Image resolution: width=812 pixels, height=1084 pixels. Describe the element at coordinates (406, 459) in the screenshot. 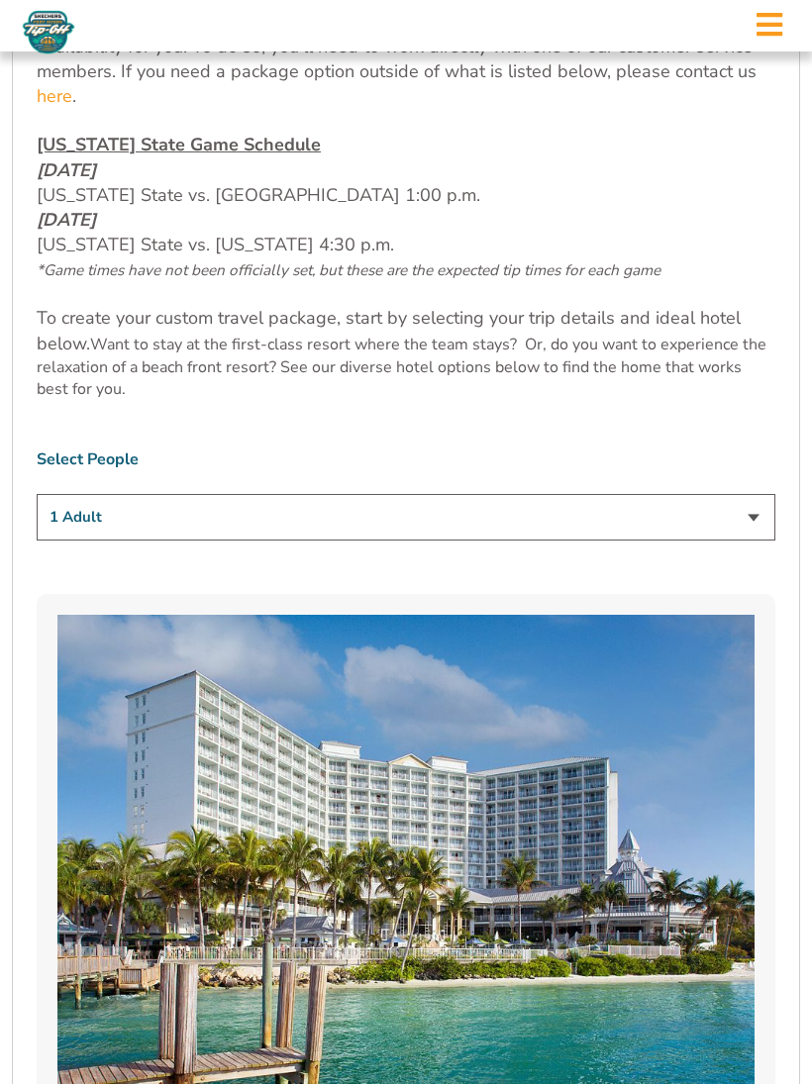

I see `label: Select People` at that location.